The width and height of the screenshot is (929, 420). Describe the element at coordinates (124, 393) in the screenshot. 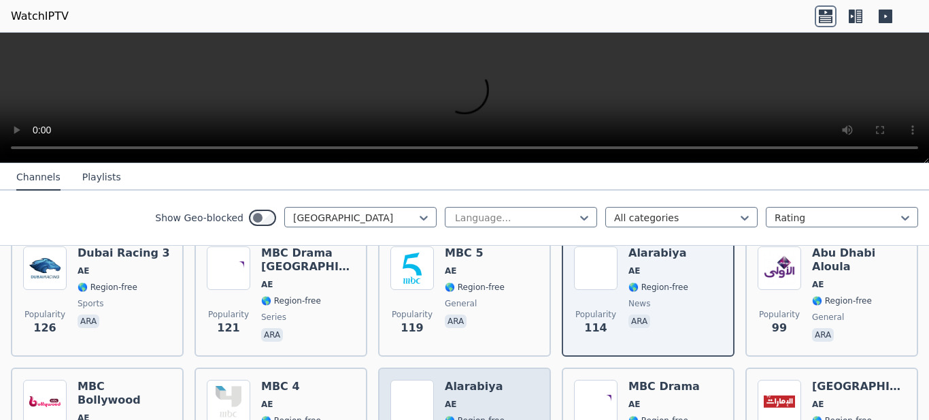

I see `h6: MBC Bollywood` at that location.